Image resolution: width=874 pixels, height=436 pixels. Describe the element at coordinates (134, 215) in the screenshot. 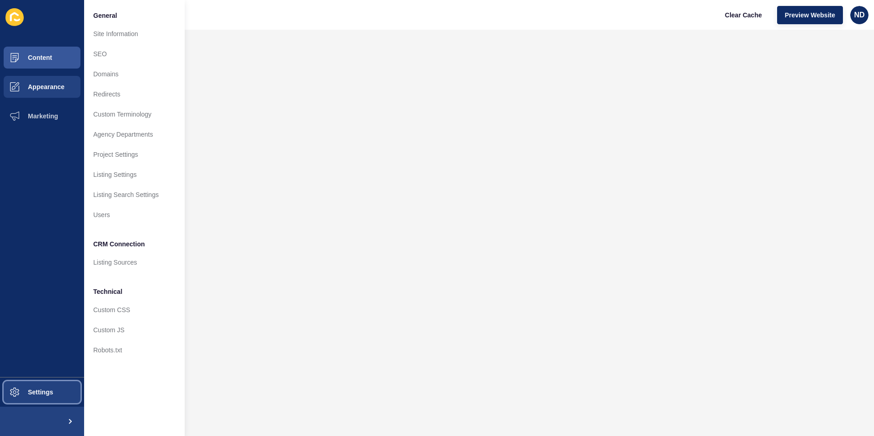

I see `a: Users` at that location.